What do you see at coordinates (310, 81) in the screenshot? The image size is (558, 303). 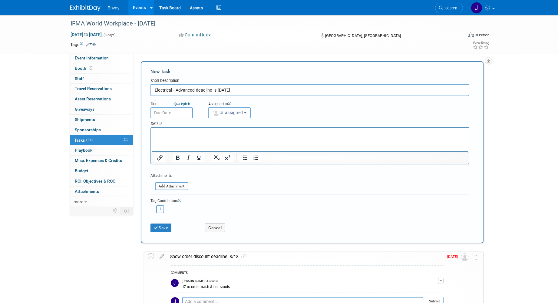 I see `div: Short Description` at bounding box center [310, 81].